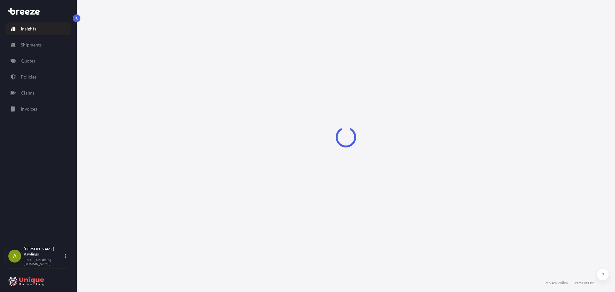  I want to click on a: Terms of Use, so click(584, 283).